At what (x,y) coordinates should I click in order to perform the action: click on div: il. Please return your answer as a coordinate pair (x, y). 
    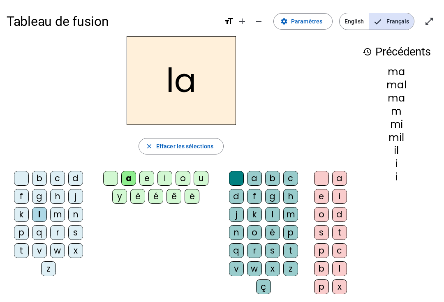
    Looking at the image, I should click on (396, 151).